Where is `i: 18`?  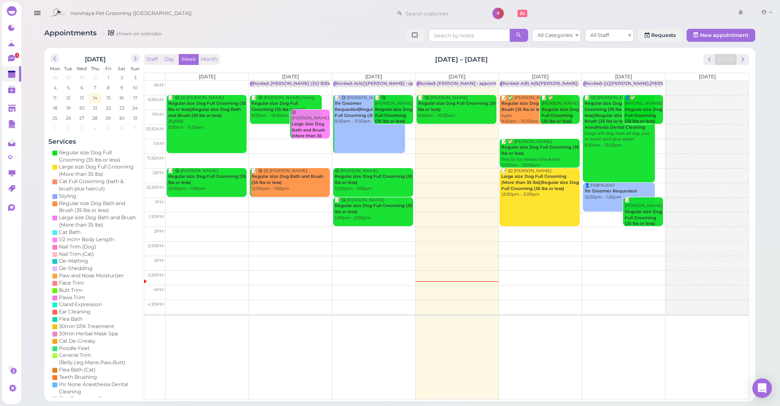
i: 18 is located at coordinates (133, 33).